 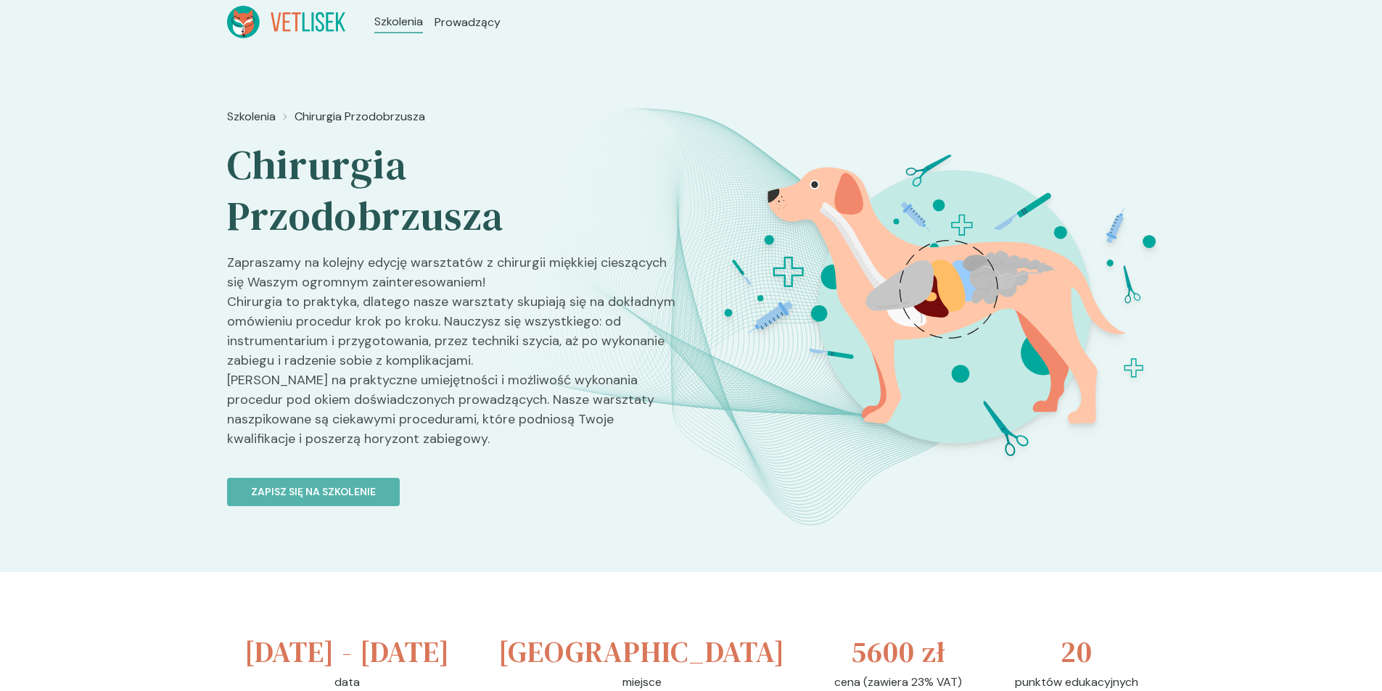 I want to click on span: Chirurgia Przodobrzusza, so click(x=360, y=117).